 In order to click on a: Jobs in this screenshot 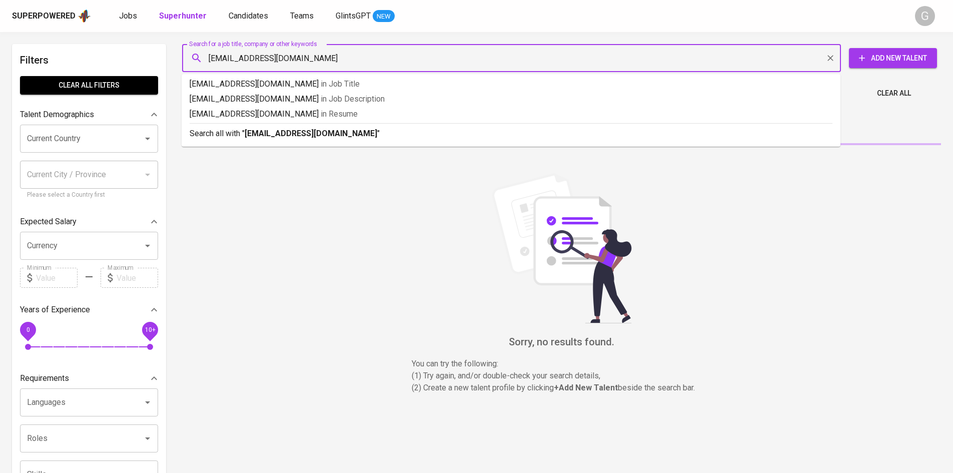, I will do `click(129, 16)`.